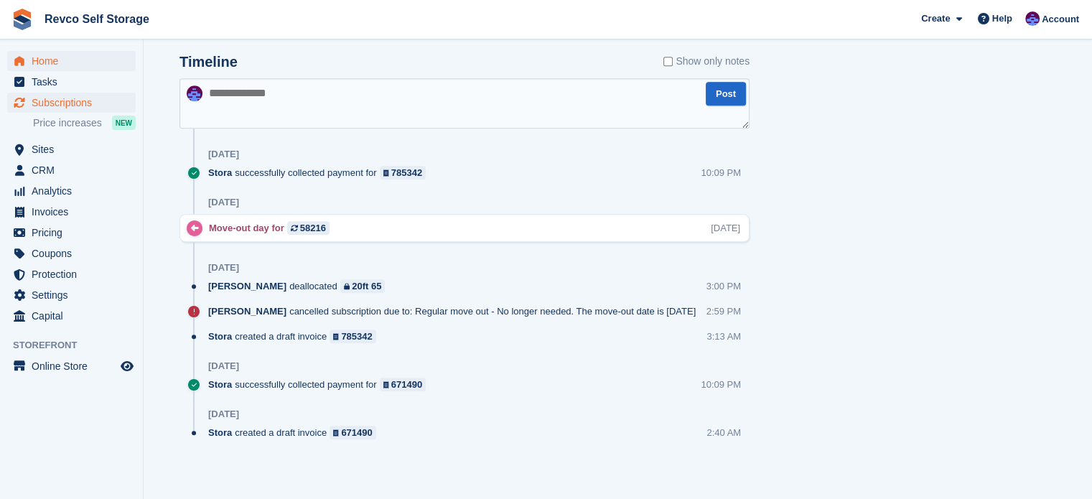 The image size is (1092, 499). Describe the element at coordinates (366, 286) in the screenshot. I see `div: 20ft 65` at that location.